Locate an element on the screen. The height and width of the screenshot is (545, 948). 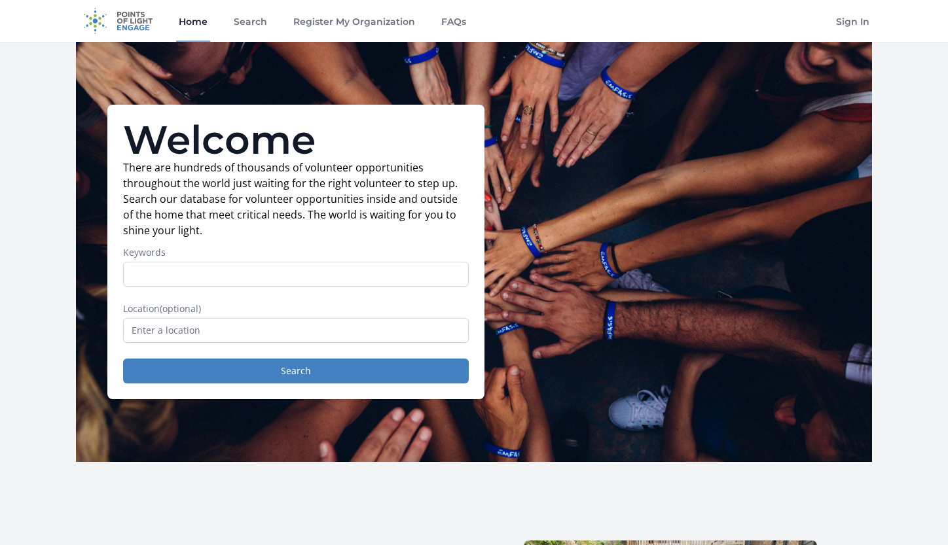
button: Search is located at coordinates (296, 371).